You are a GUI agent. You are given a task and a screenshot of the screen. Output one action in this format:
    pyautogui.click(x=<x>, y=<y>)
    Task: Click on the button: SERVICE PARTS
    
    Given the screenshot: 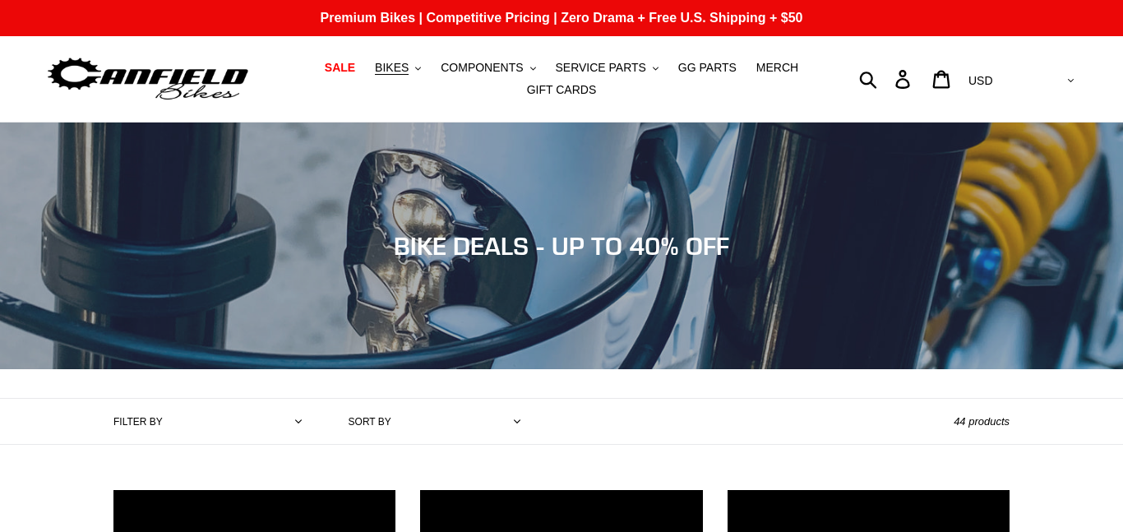 What is the action you would take?
    pyautogui.click(x=606, y=67)
    